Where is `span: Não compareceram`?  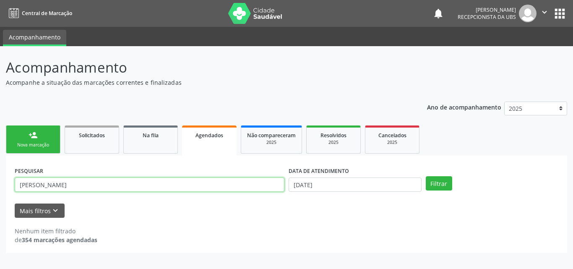 span: Não compareceram is located at coordinates (272, 135).